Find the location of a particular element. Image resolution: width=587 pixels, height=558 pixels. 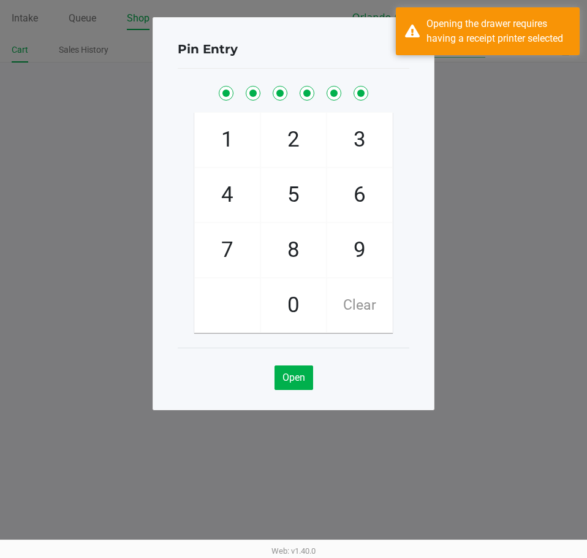

h4: Pin Entry is located at coordinates (208, 49).